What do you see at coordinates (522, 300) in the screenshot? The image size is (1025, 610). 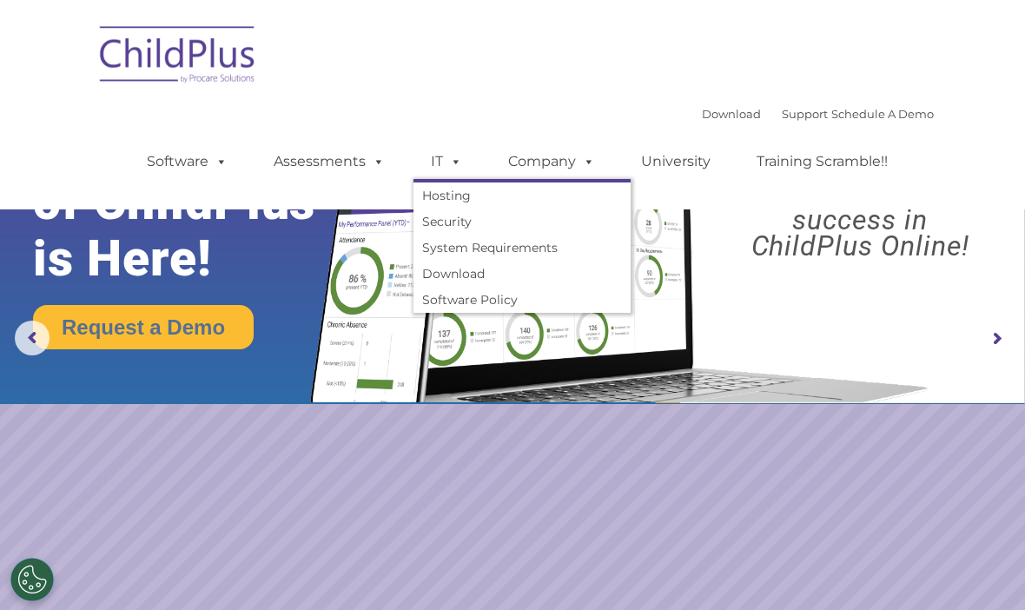 I see `a: Software Policy` at bounding box center [522, 300].